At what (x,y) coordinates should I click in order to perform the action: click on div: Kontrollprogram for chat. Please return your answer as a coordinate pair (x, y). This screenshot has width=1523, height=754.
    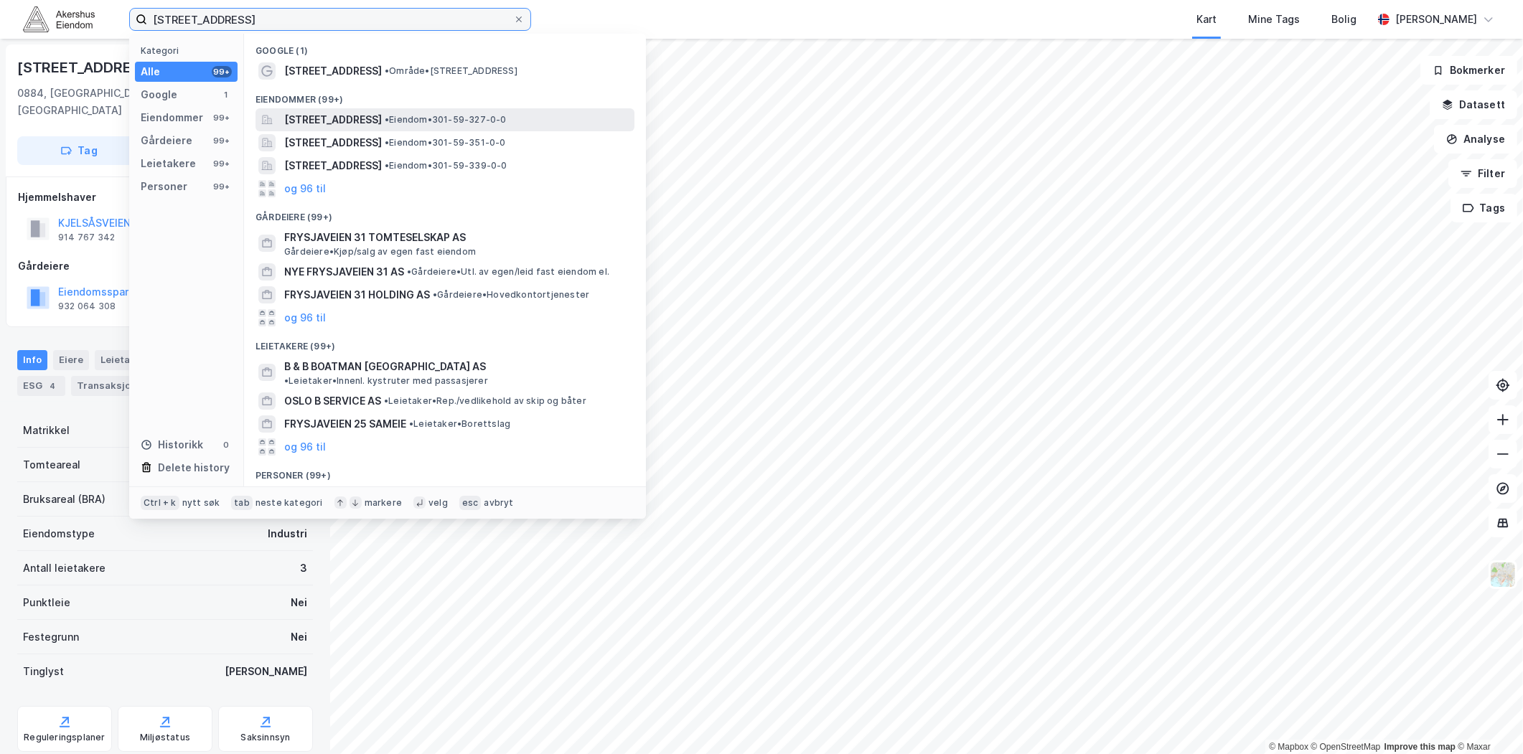
    Looking at the image, I should click on (1487, 720).